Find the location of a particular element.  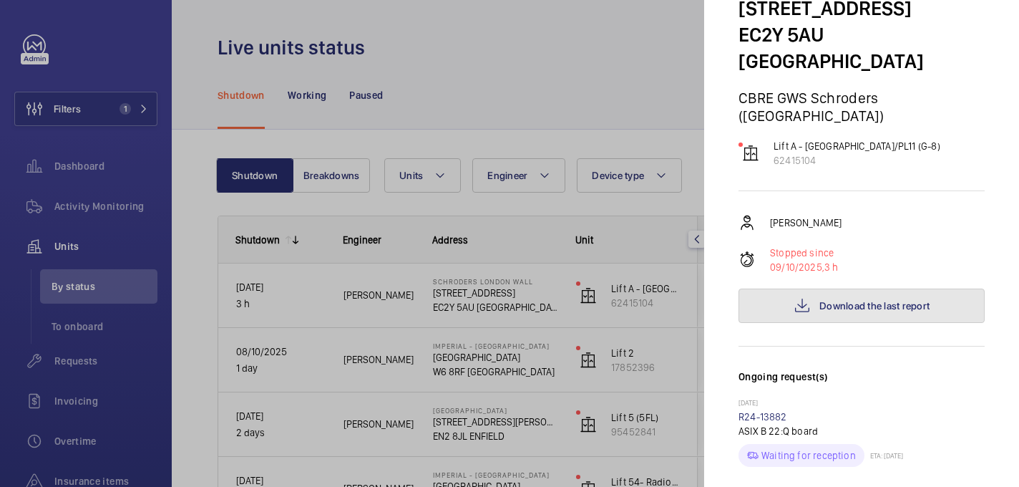

span: Download the last report is located at coordinates (875, 306).